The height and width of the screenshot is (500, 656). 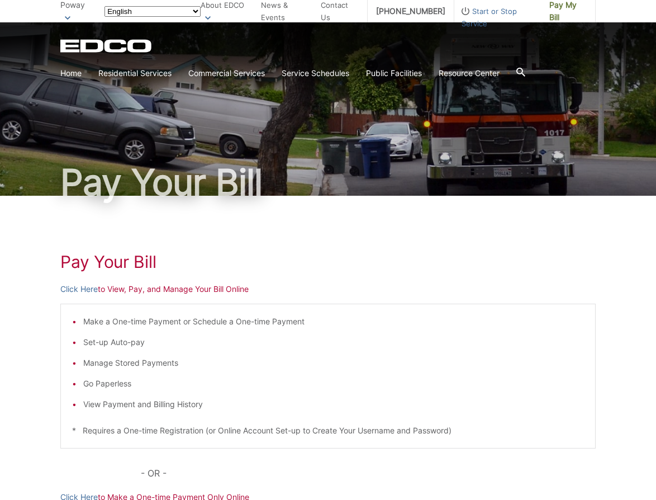 I want to click on p: - OR -, so click(x=368, y=473).